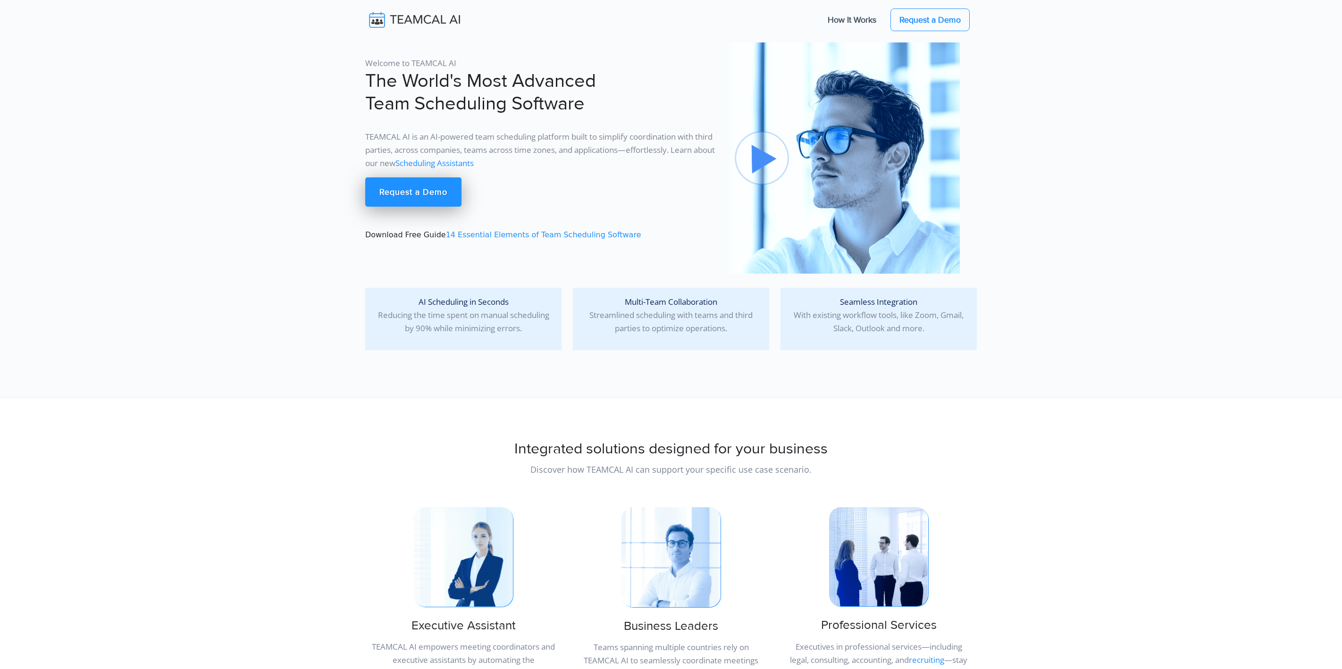  What do you see at coordinates (541, 92) in the screenshot?
I see `h1: The World's Most Advanced Team Scheduling Software` at bounding box center [541, 92].